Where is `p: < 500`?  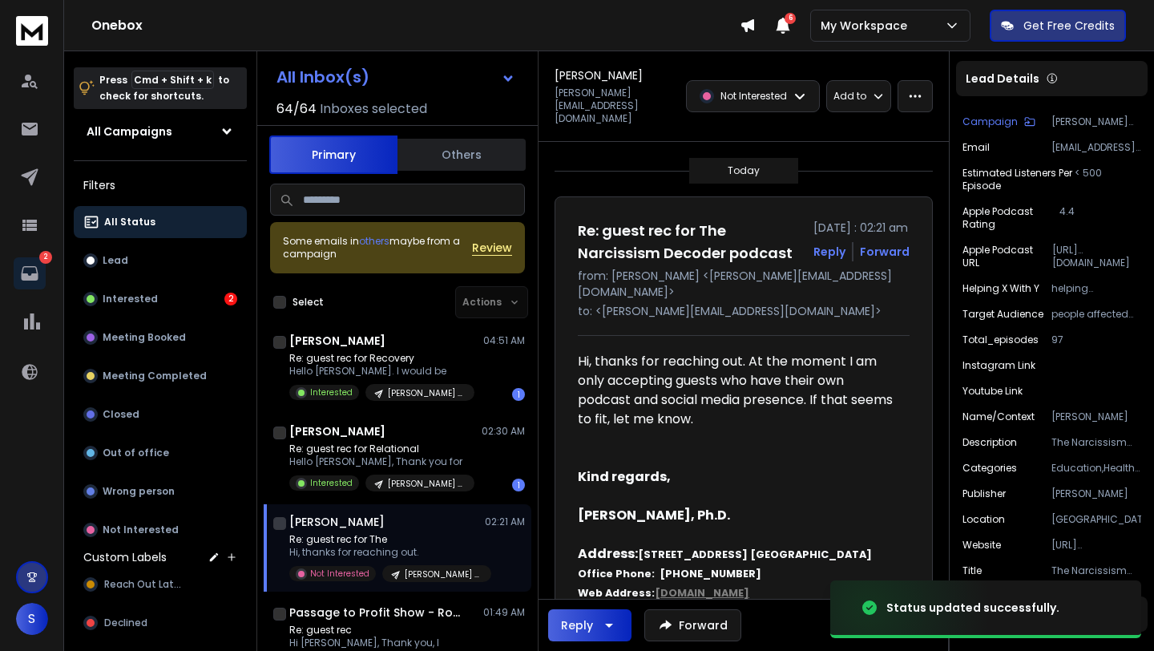 p: < 500 is located at coordinates (1108, 180).